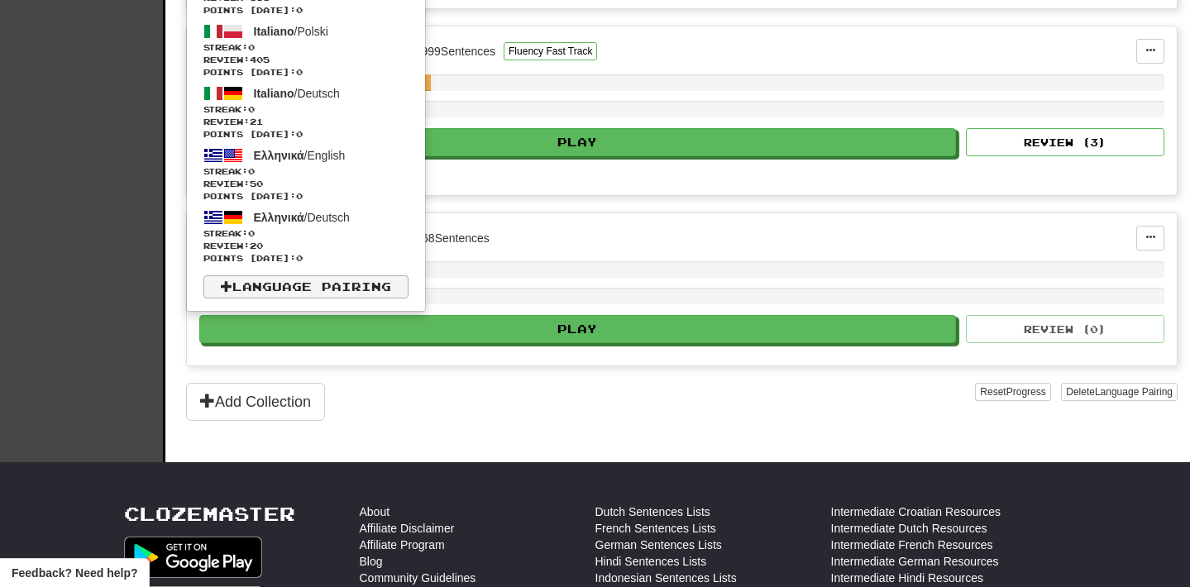  Describe the element at coordinates (402, 545) in the screenshot. I see `a: Affiliate Program` at that location.